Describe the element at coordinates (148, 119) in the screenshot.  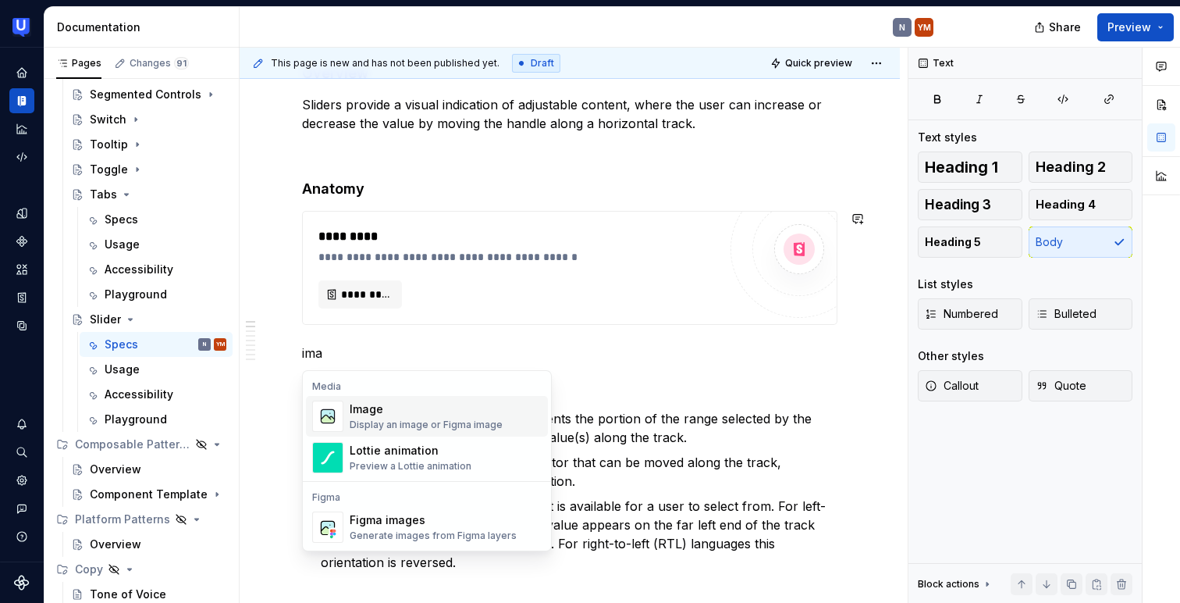
I see `a: Switch` at that location.